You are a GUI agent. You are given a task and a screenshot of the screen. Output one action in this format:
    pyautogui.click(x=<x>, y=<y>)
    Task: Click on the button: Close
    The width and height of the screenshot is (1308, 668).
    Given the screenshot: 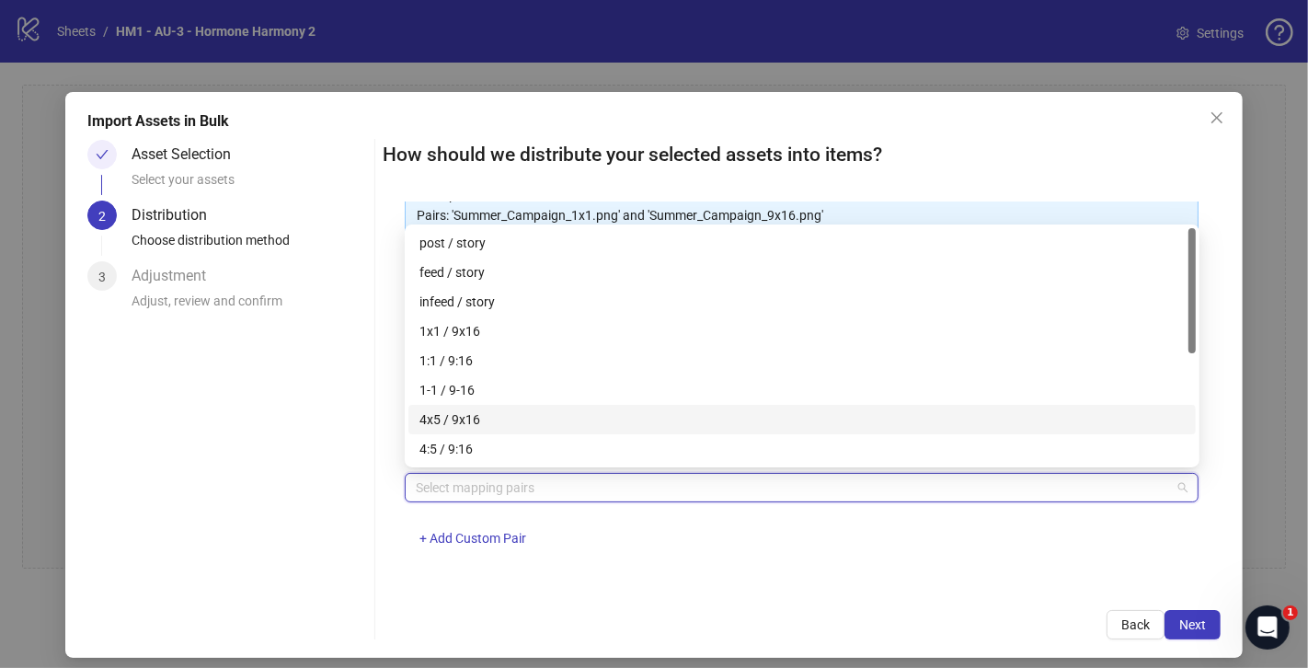 What is the action you would take?
    pyautogui.click(x=1217, y=118)
    